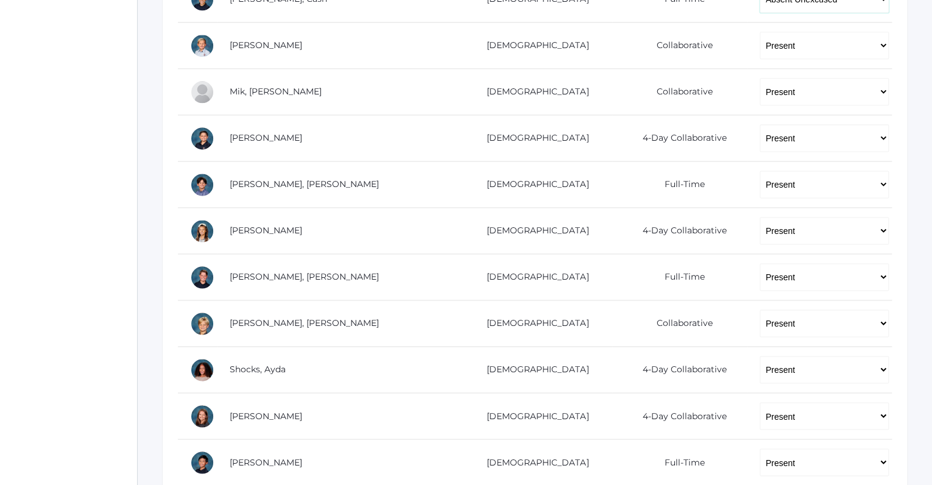 This screenshot has width=932, height=485. What do you see at coordinates (202, 184) in the screenshot?
I see `div: Hudson Purser` at bounding box center [202, 184].